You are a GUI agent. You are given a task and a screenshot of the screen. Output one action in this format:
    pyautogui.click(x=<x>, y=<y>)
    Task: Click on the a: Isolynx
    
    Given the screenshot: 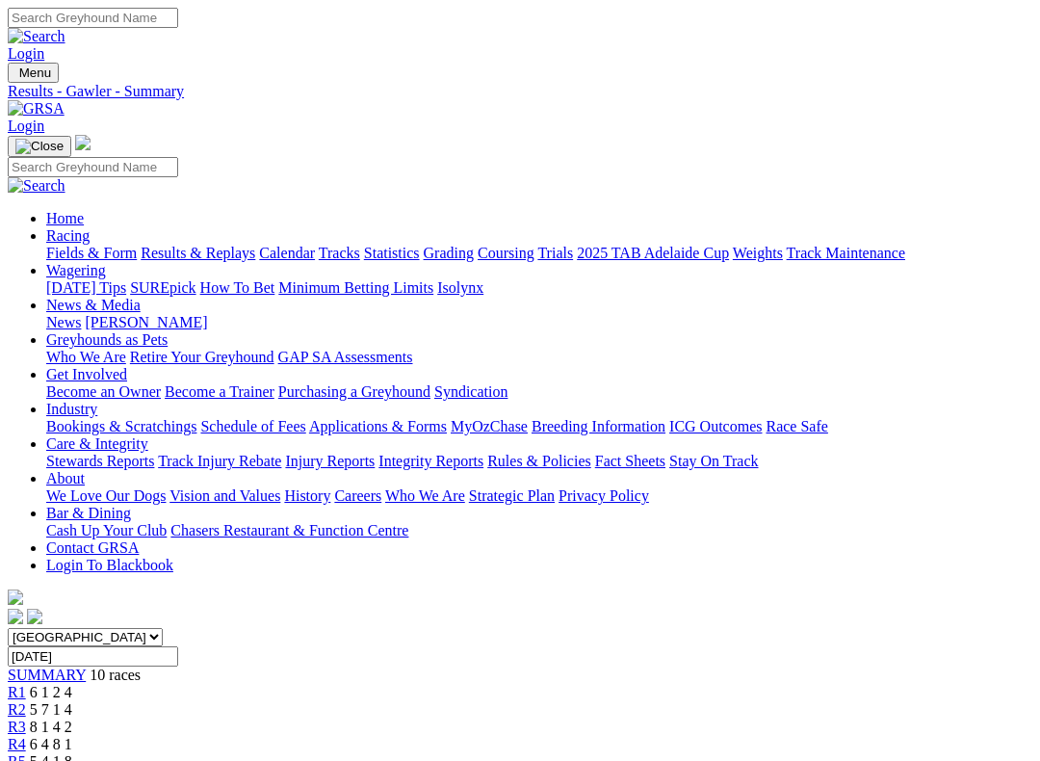 What is the action you would take?
    pyautogui.click(x=460, y=287)
    